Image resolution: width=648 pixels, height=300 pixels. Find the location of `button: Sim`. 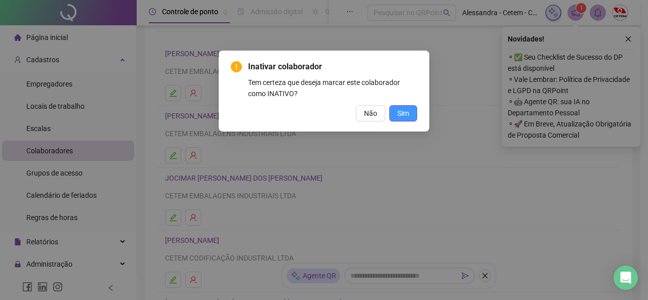

button: Sim is located at coordinates (403, 113).